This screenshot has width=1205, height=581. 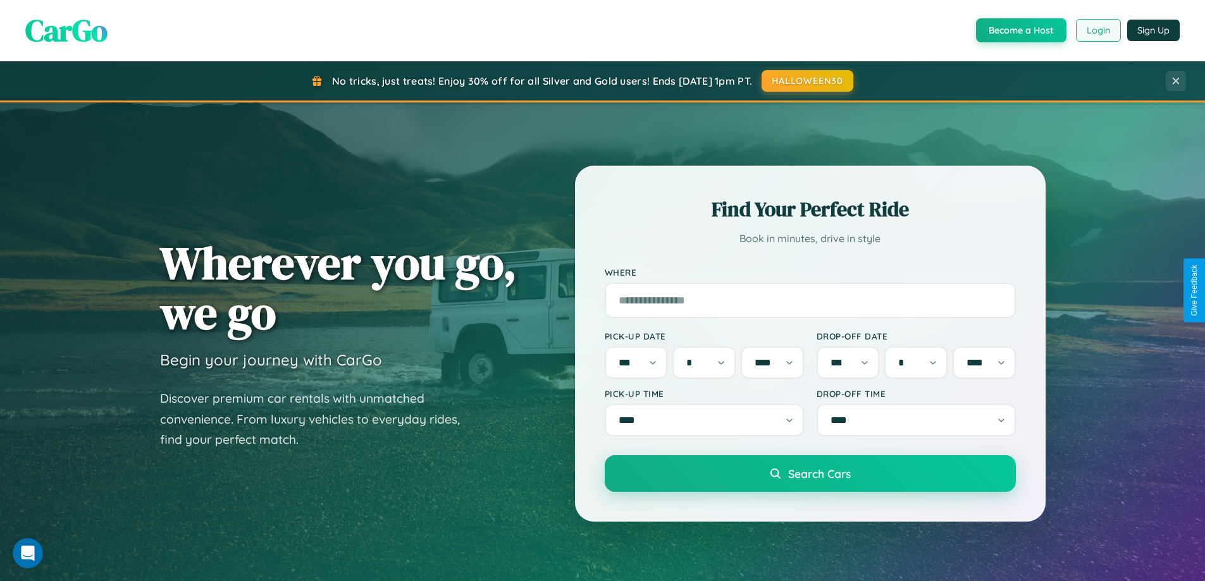 I want to click on button: HALLOWEEN30, so click(x=807, y=81).